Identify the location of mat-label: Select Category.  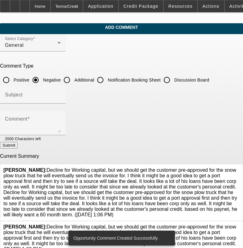
(19, 39).